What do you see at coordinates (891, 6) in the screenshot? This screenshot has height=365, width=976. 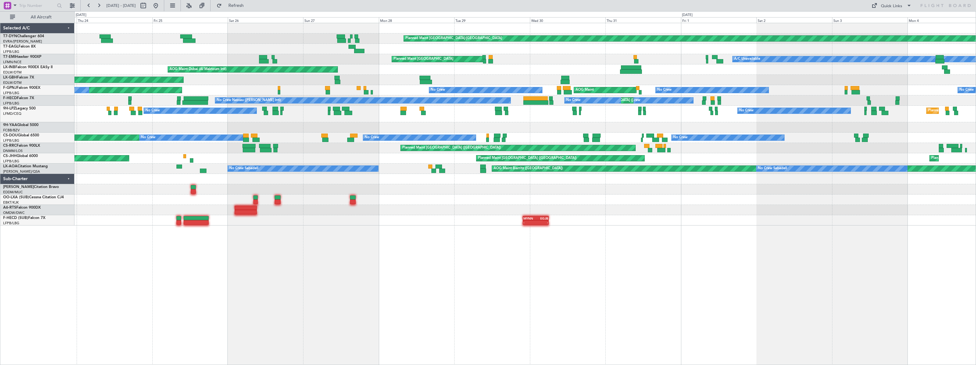 I see `button: Quick Links` at bounding box center [891, 6].